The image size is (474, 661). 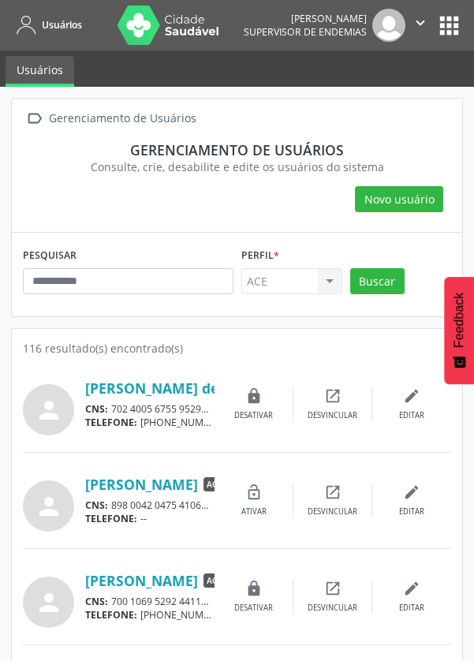 What do you see at coordinates (449, 25) in the screenshot?
I see `button: apps` at bounding box center [449, 25].